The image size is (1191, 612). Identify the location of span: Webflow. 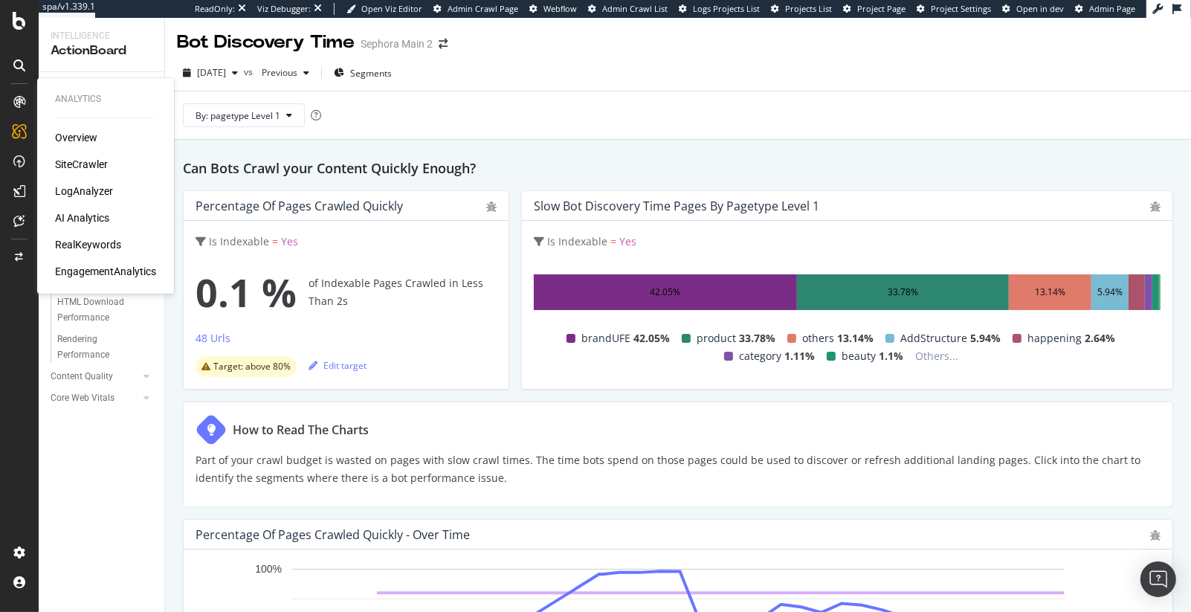
(560, 8).